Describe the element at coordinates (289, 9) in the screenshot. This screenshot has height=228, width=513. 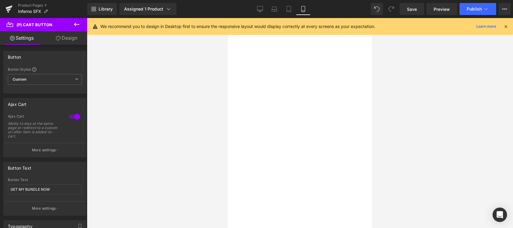
I see `a: Tablet` at that location.